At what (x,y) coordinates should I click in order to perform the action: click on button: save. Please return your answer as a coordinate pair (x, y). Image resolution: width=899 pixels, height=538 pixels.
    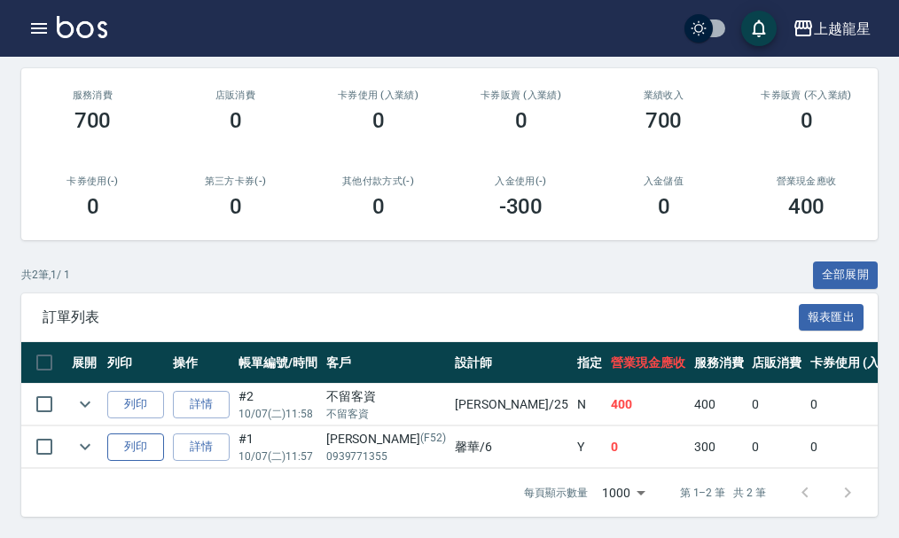
    Looking at the image, I should click on (759, 28).